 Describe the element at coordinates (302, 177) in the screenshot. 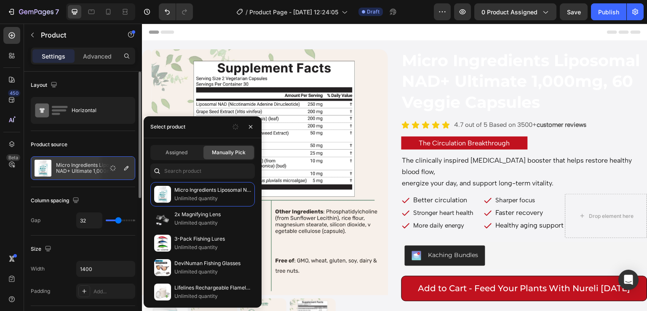

I see `p: Better circulation` at that location.